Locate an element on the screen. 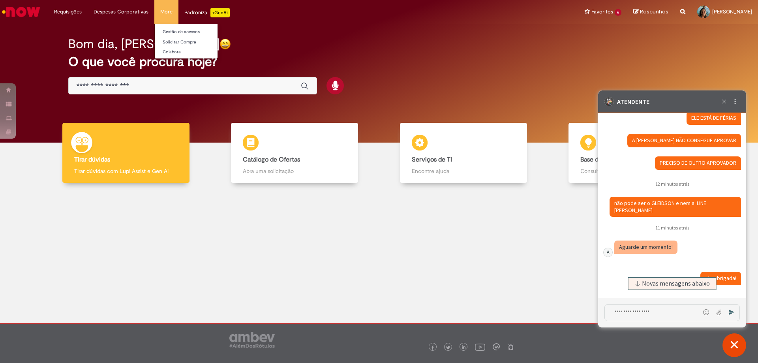  img: logo_footer_workplace.png is located at coordinates (496, 347).